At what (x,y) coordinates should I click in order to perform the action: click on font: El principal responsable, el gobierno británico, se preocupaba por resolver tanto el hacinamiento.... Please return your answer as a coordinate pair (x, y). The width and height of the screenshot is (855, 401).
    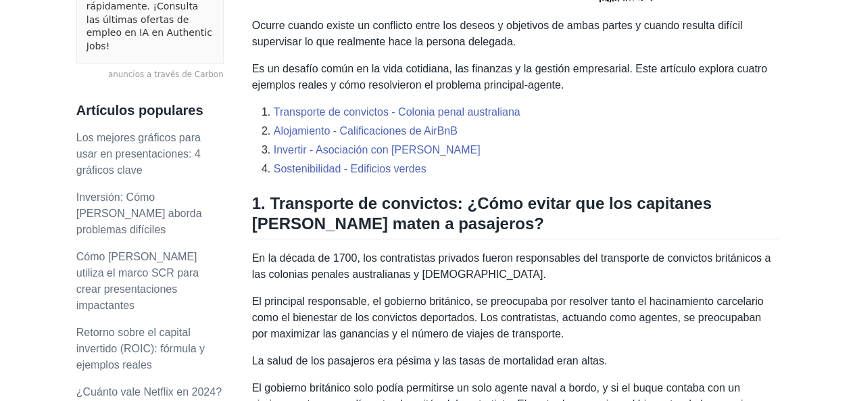
    Looking at the image, I should click on (508, 317).